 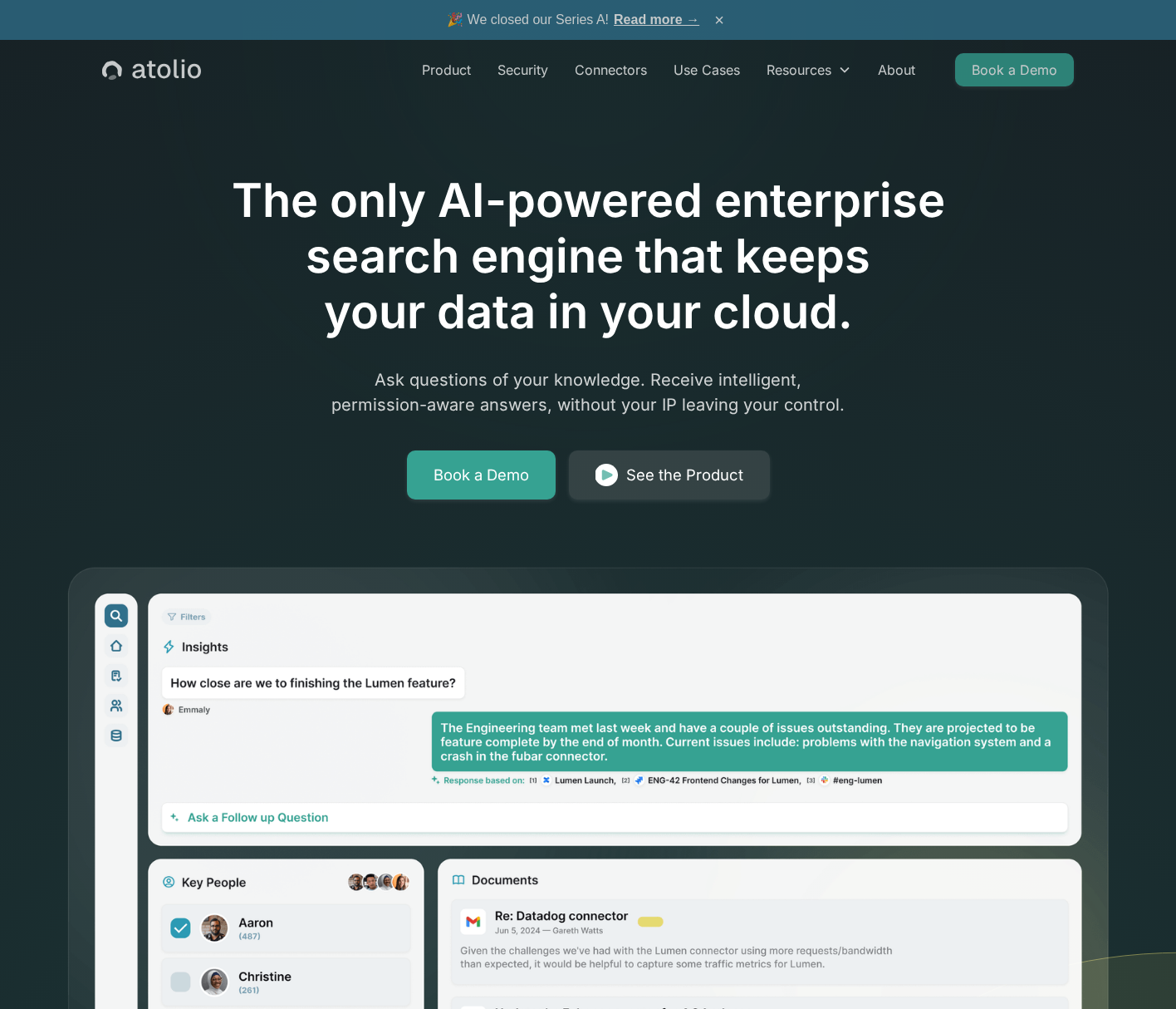 What do you see at coordinates (896, 70) in the screenshot?
I see `a: About` at bounding box center [896, 70].